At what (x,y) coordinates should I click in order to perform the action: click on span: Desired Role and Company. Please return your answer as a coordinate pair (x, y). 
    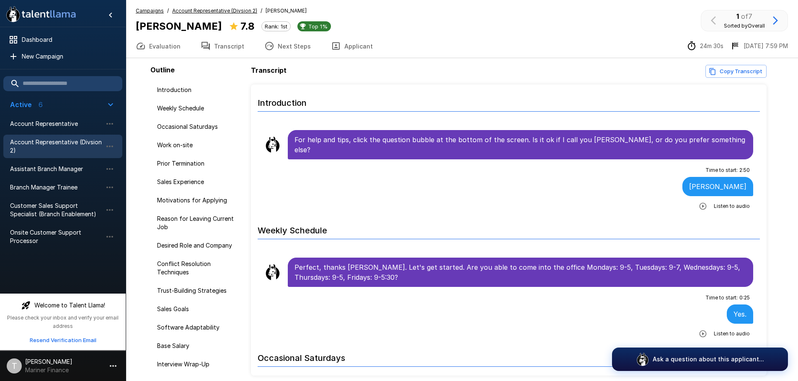
    Looking at the image, I should click on (199, 246).